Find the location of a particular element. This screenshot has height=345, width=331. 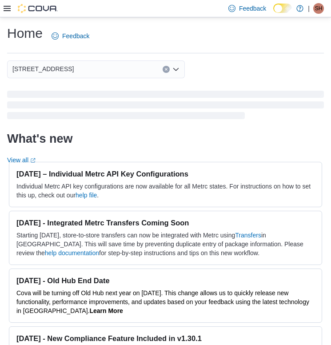

span: SH is located at coordinates (319, 8).